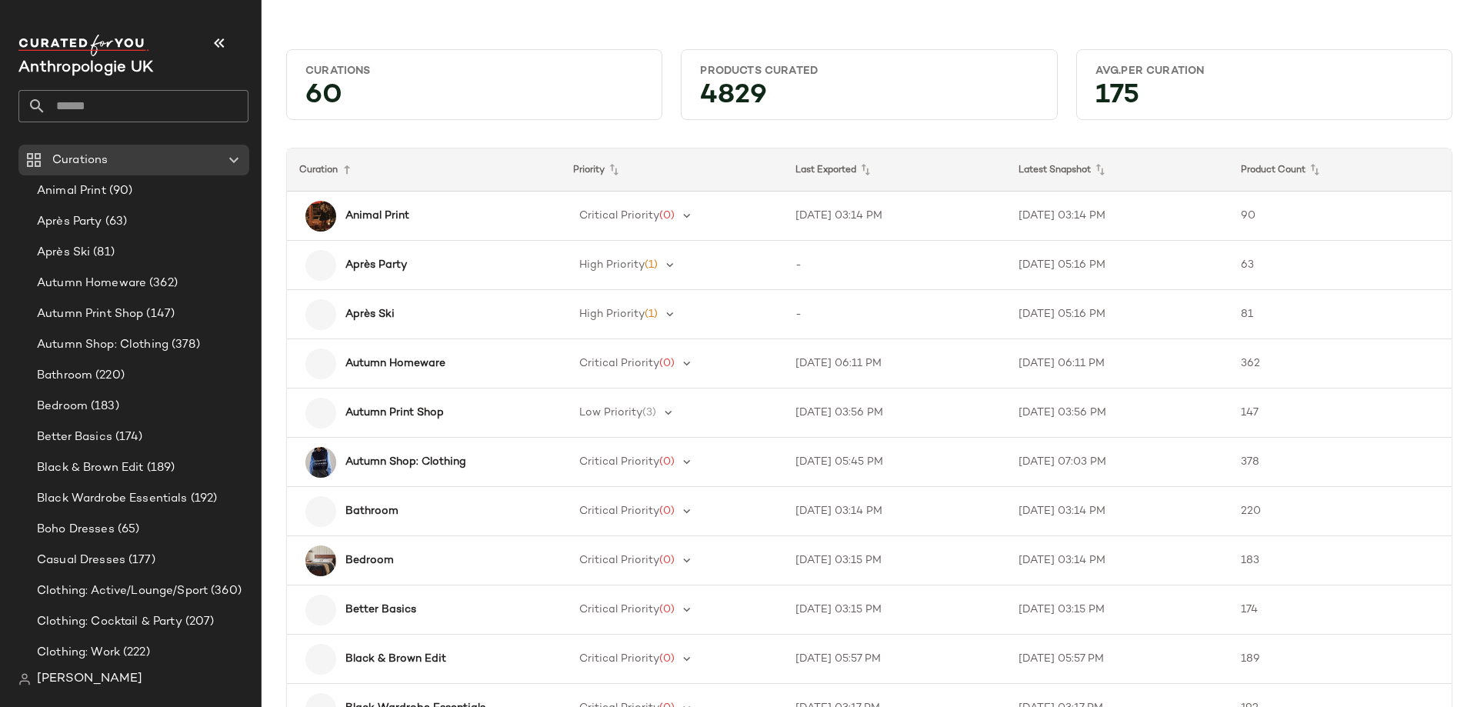 This screenshot has height=707, width=1477. What do you see at coordinates (115, 221) in the screenshot?
I see `span: (63)` at bounding box center [115, 221].